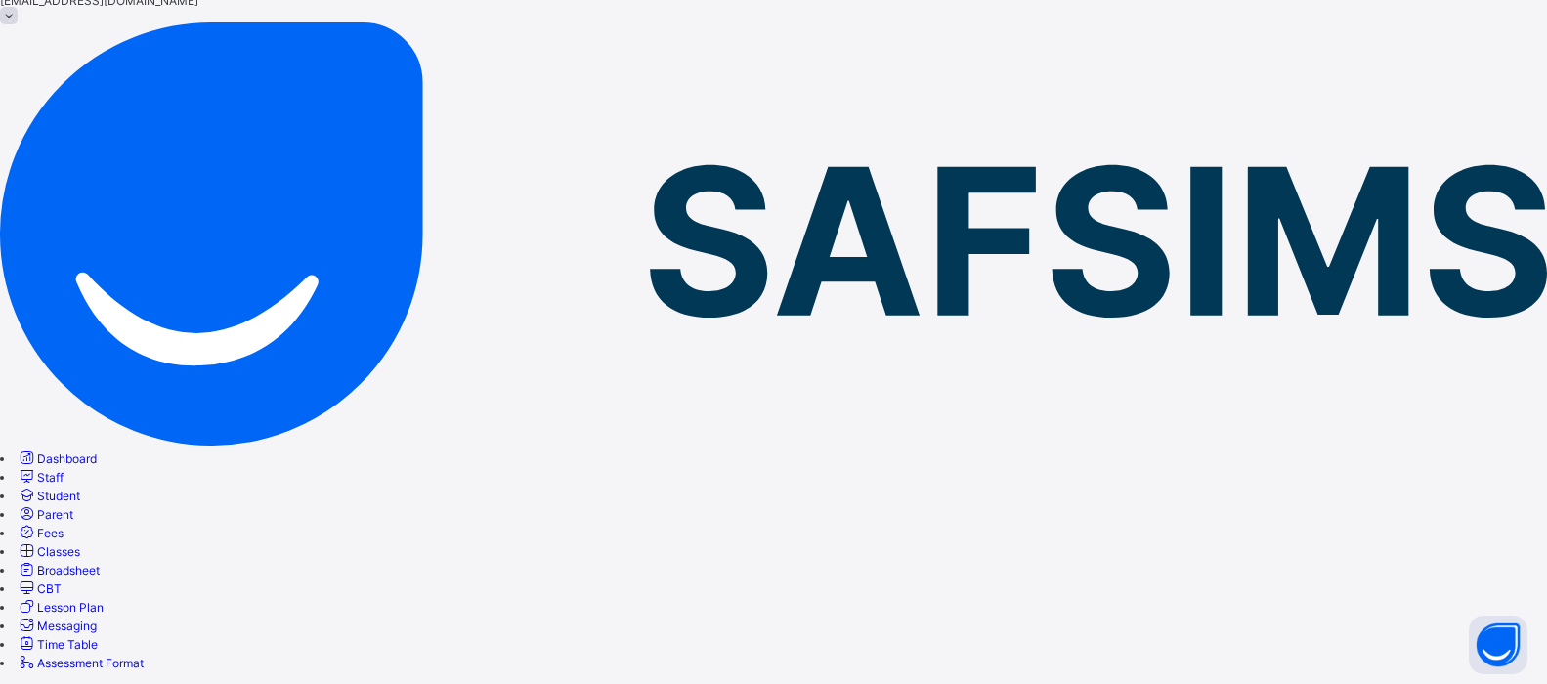 This screenshot has width=1547, height=684. Describe the element at coordinates (57, 626) in the screenshot. I see `a: Messaging` at that location.